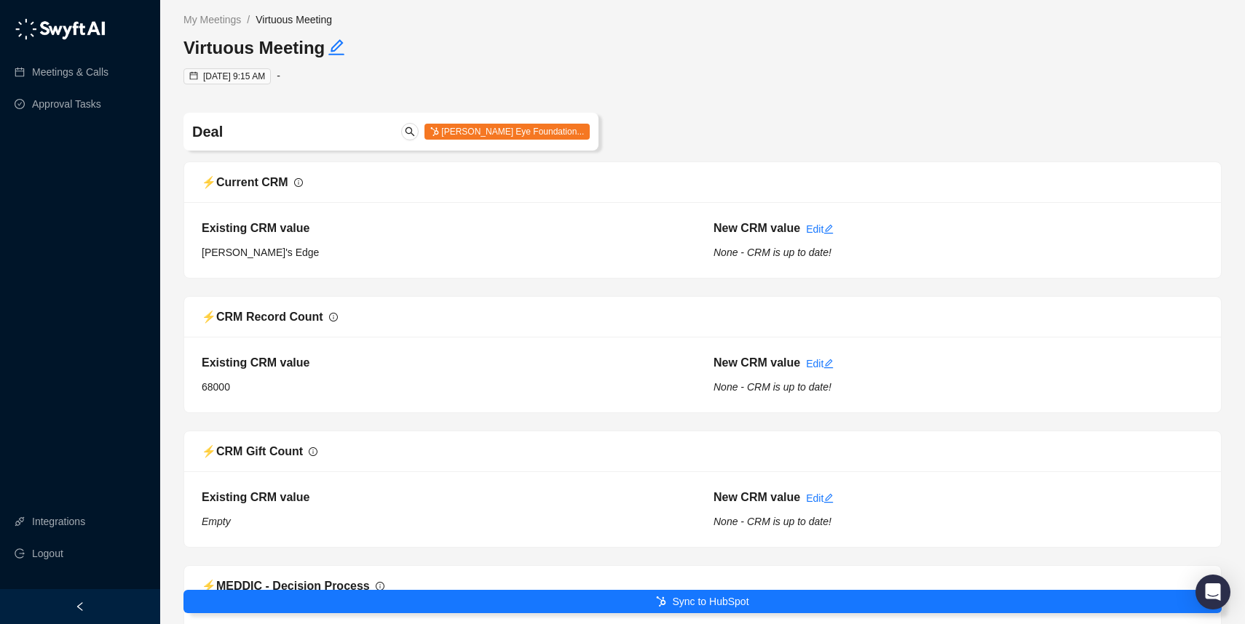  What do you see at coordinates (58, 522) in the screenshot?
I see `a: Integrations` at bounding box center [58, 522].